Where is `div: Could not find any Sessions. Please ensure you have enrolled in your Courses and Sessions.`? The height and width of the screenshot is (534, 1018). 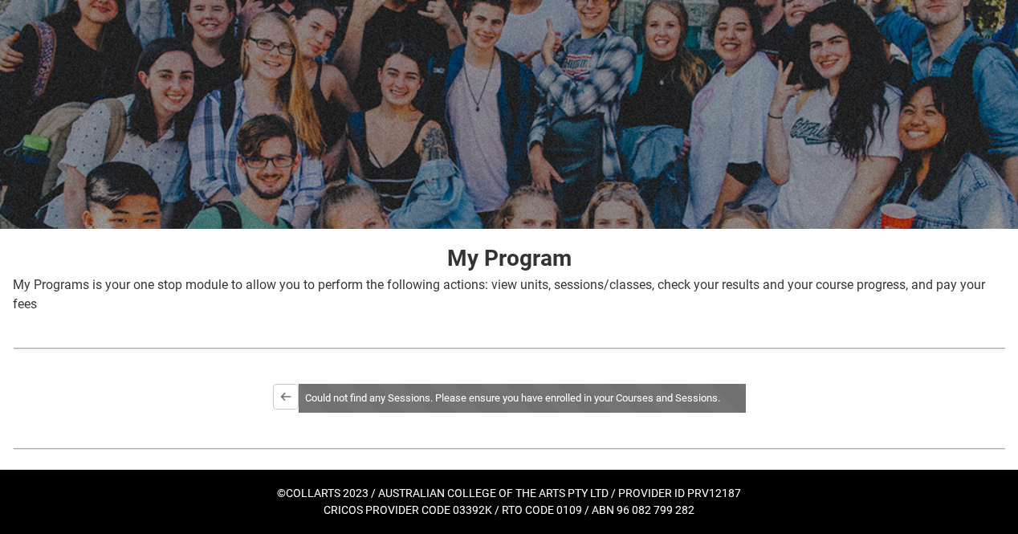 div: Could not find any Sessions. Please ensure you have enrolled in your Courses and Sessions. is located at coordinates (522, 398).